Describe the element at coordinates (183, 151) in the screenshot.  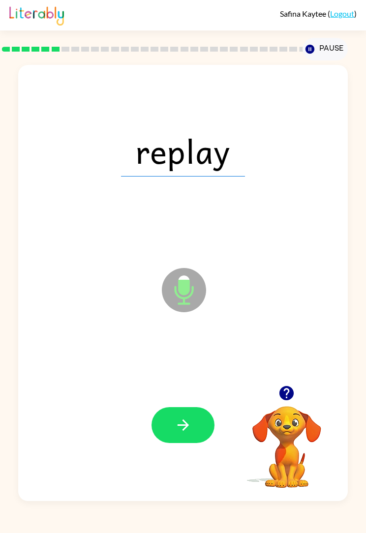
I see `span: replay` at that location.